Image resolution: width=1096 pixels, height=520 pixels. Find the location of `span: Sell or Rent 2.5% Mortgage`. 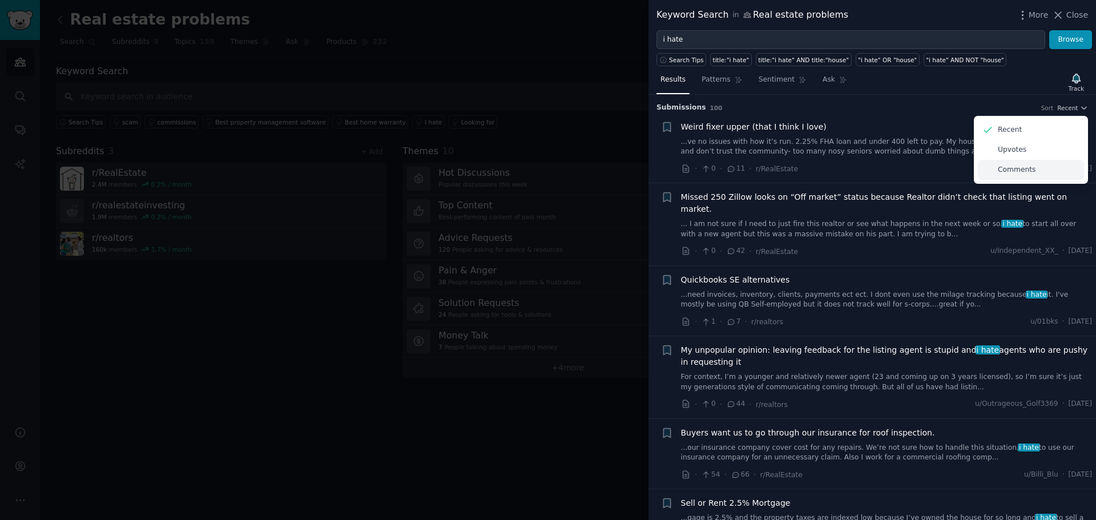

span: Sell or Rent 2.5% Mortgage is located at coordinates (736, 503).